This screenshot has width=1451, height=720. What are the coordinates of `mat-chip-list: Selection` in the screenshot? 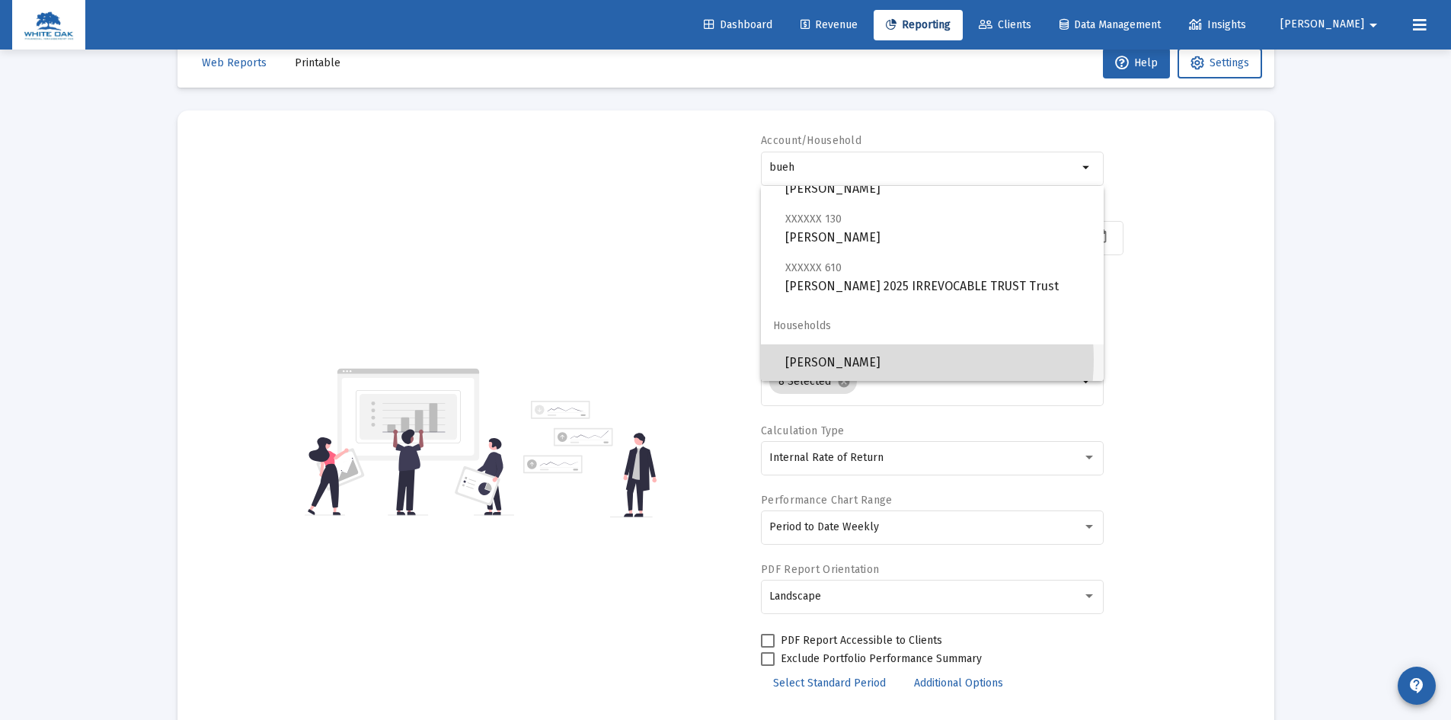 It's located at (923, 382).